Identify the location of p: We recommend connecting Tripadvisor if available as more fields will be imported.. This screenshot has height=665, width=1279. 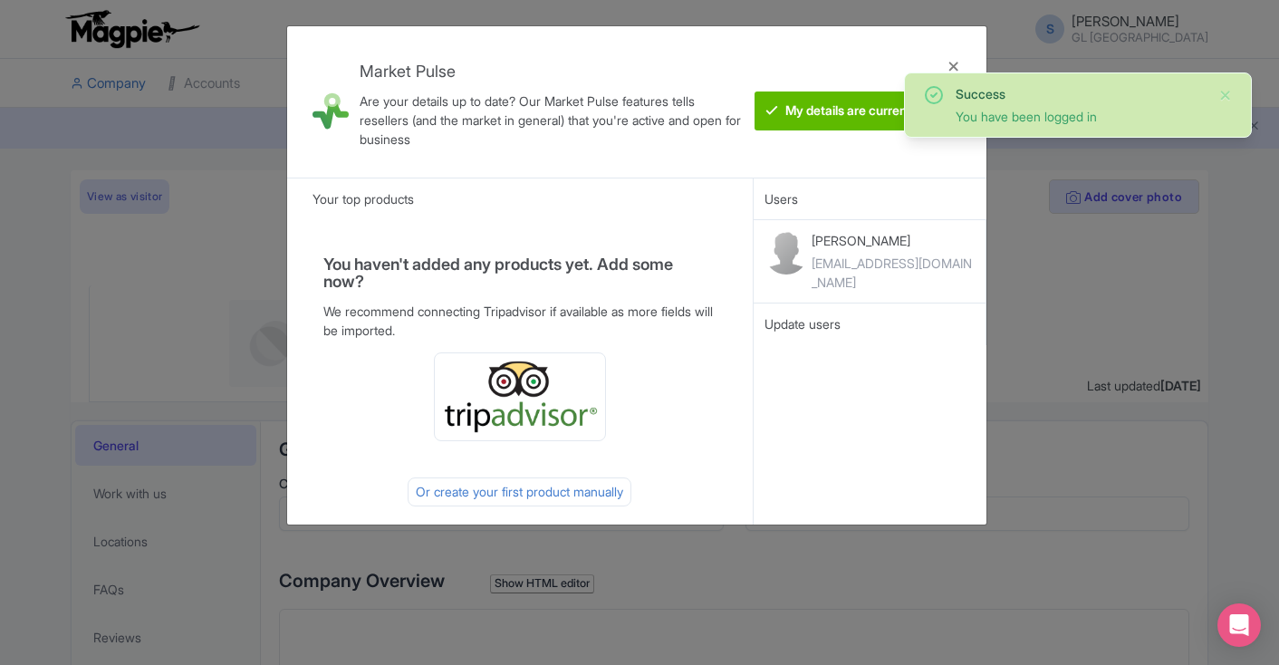
(519, 321).